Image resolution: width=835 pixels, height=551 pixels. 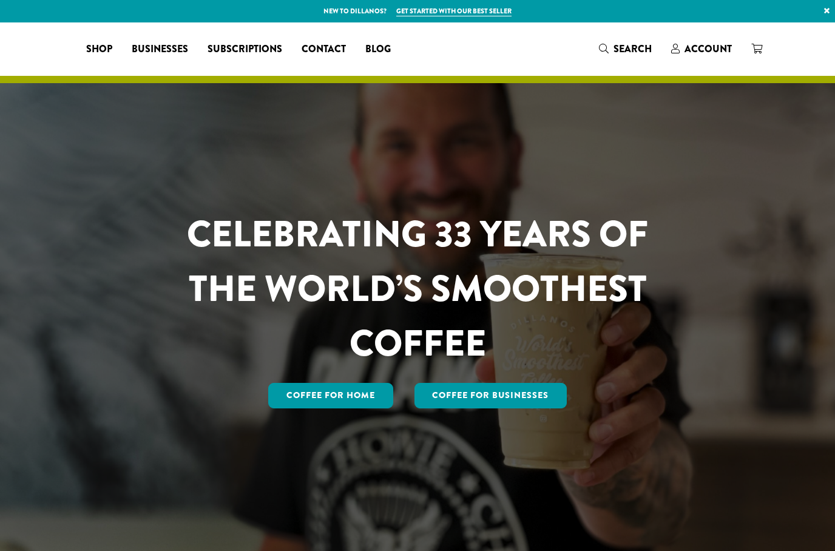 I want to click on a: Shop, so click(x=99, y=49).